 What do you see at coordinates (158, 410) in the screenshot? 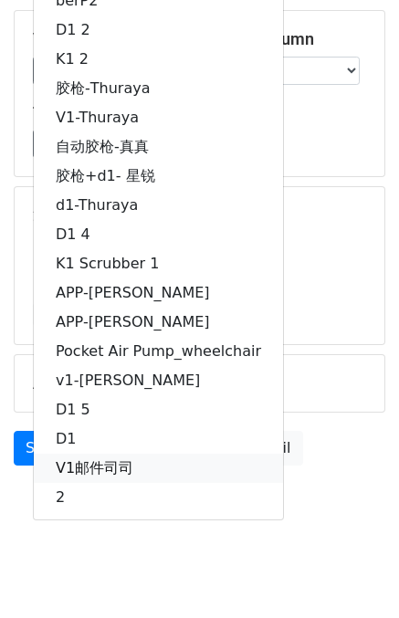
I see `a: D1 5` at bounding box center [158, 410].